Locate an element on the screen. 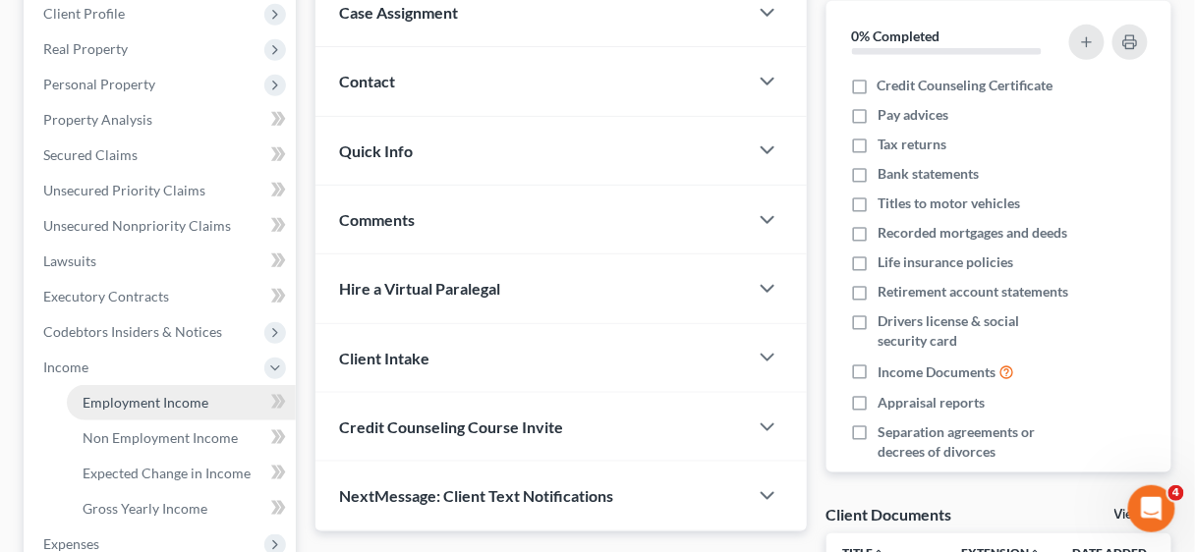  a: Non Employment Income is located at coordinates (181, 438).